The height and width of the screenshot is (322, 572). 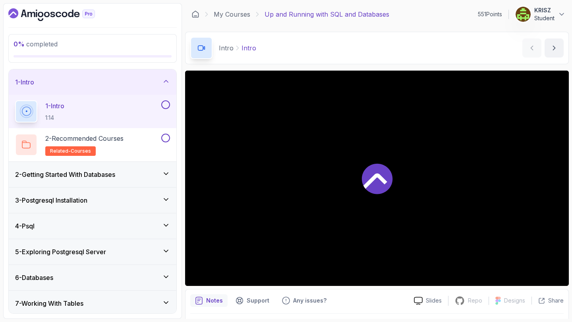 What do you see at coordinates (531, 48) in the screenshot?
I see `button: previous content` at bounding box center [531, 48].